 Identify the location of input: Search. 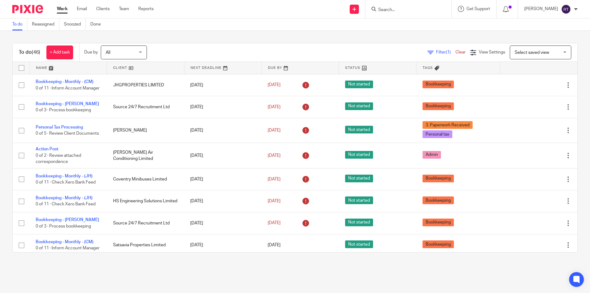
(405, 10).